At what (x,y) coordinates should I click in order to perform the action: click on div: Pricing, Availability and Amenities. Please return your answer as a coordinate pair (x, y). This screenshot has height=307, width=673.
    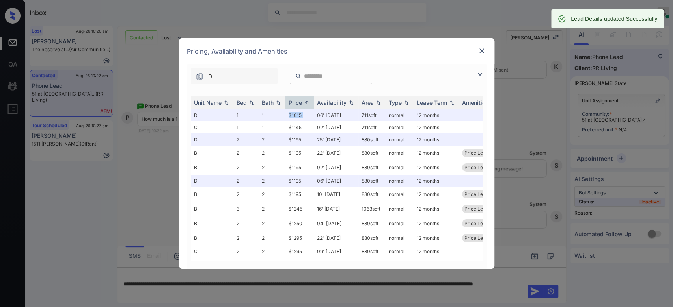
    Looking at the image, I should click on (337, 51).